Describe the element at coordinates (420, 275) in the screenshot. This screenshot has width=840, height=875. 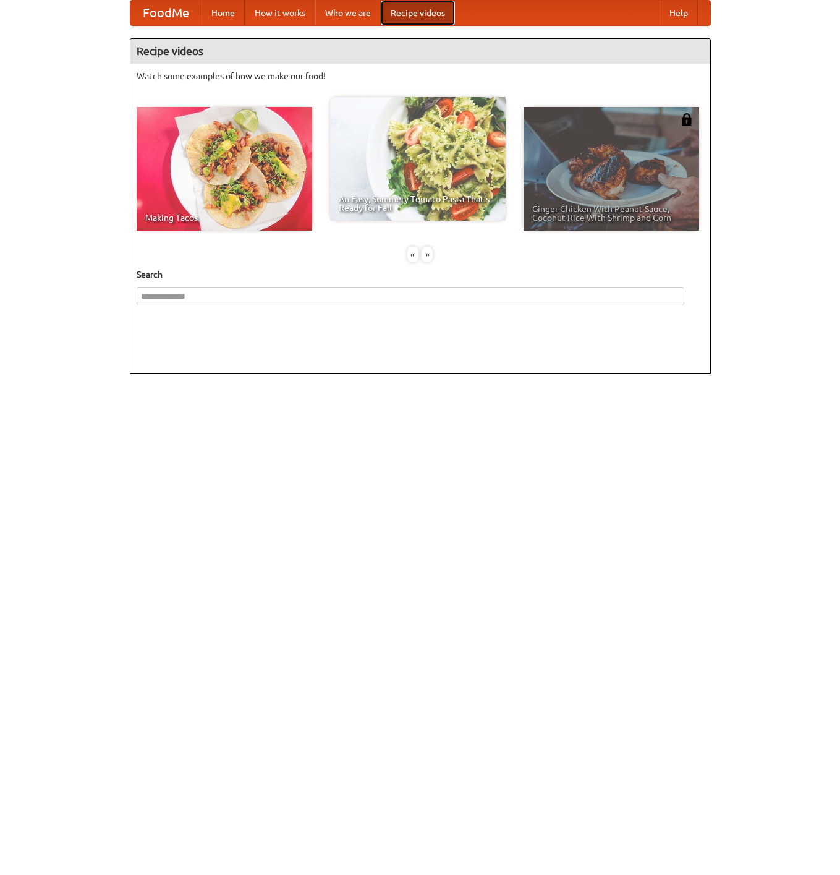
I see `h5: Search` at that location.